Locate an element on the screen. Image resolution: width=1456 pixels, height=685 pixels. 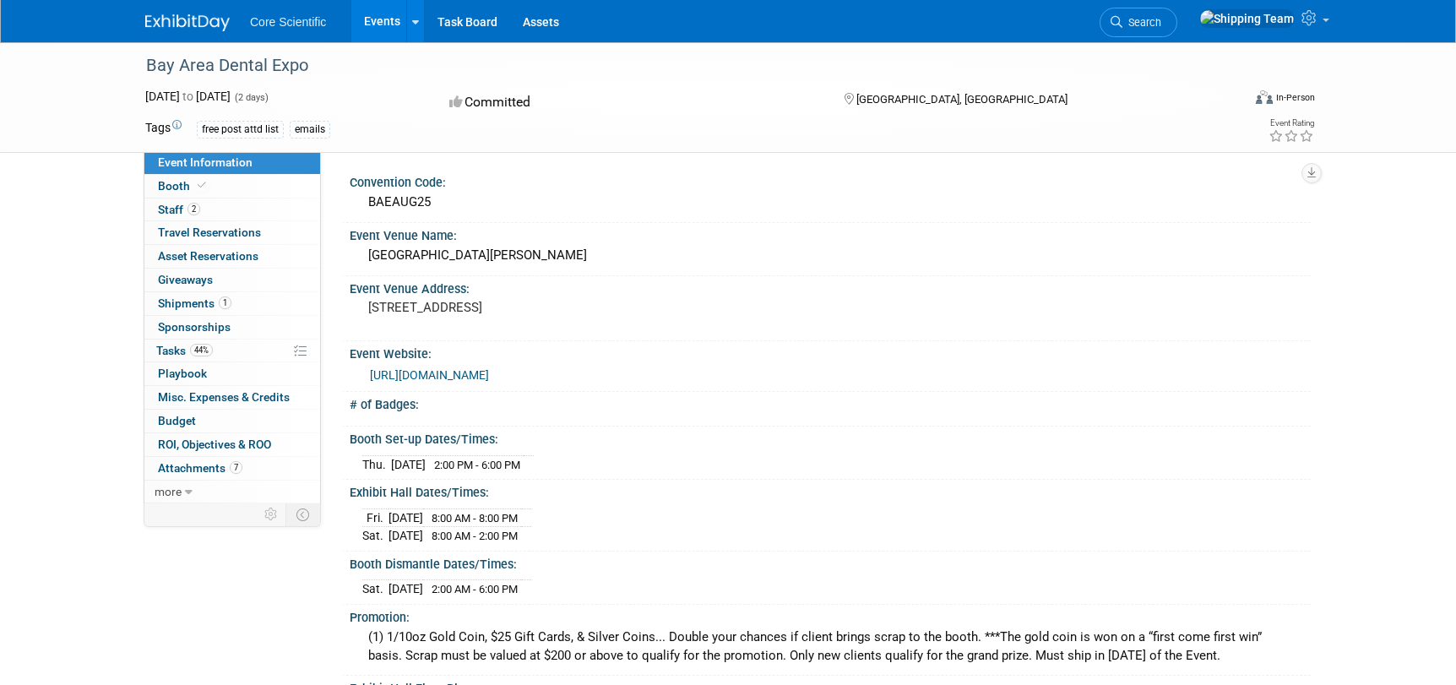
td: Fri. is located at coordinates (375, 518).